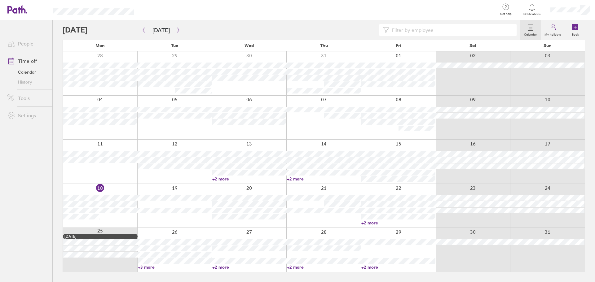 Image resolution: width=595 pixels, height=282 pixels. Describe the element at coordinates (473, 46) in the screenshot. I see `span: Sat` at that location.